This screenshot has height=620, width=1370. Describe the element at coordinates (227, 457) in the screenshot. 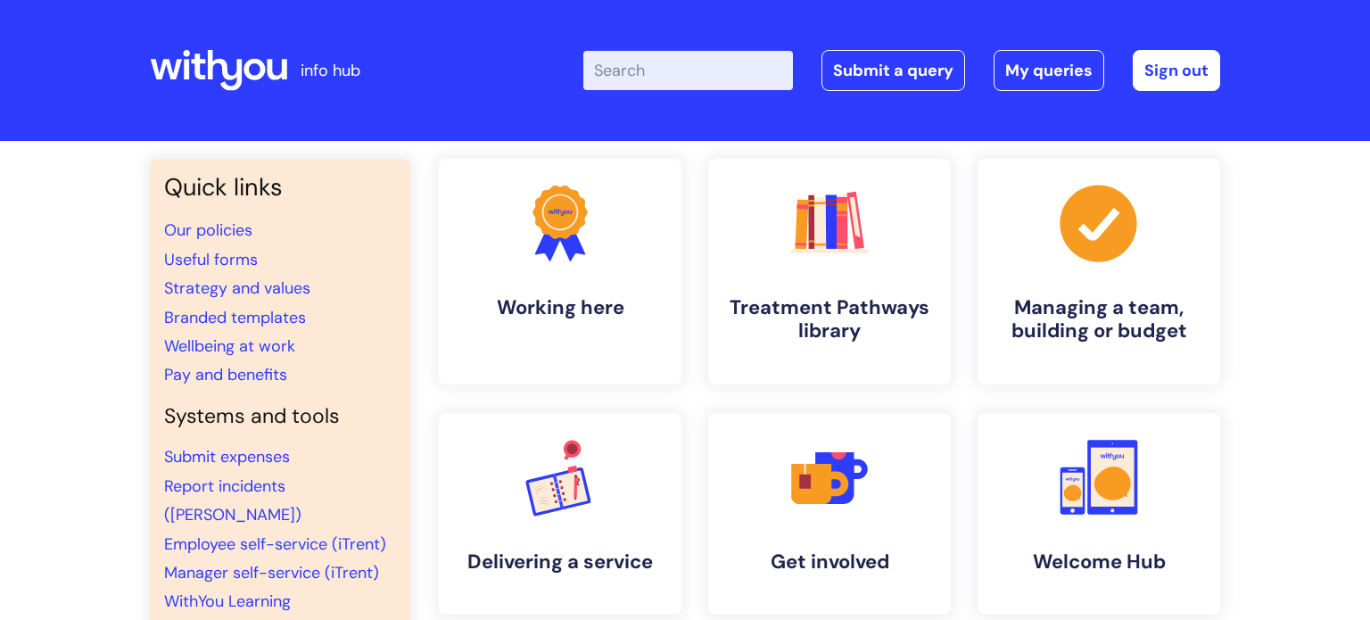

I see `a: Submit expenses` at that location.